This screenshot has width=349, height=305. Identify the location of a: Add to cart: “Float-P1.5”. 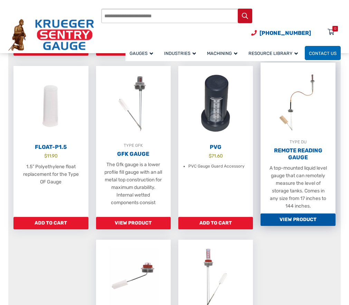
(51, 223).